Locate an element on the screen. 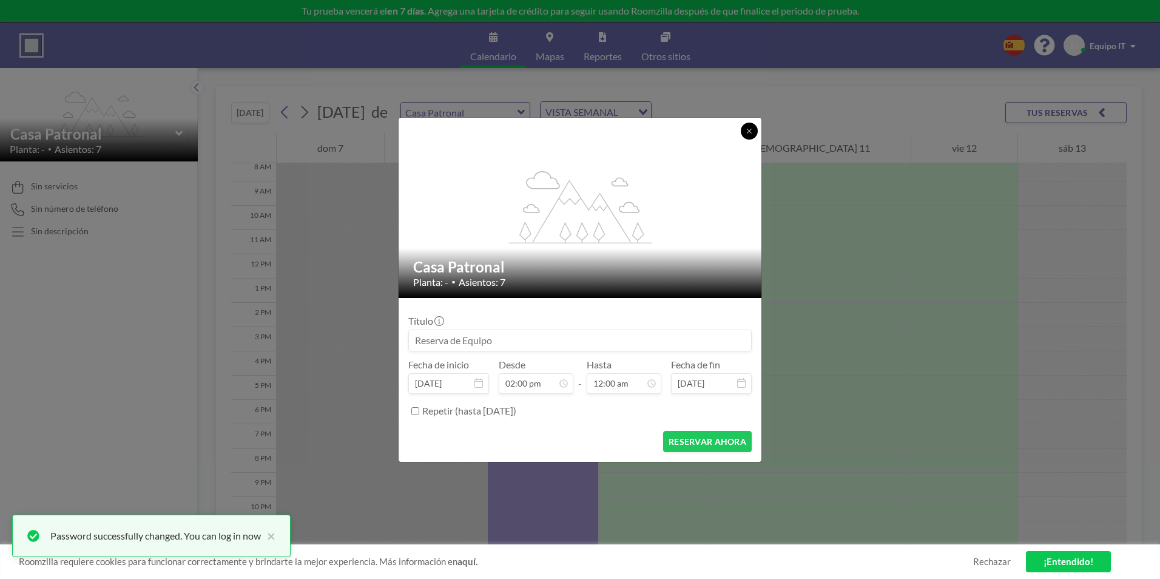  h2: Casa Patronal is located at coordinates (581, 267).